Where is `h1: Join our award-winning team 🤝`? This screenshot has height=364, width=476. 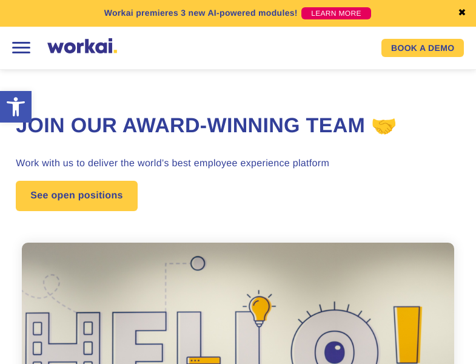 h1: Join our award-winning team 🤝 is located at coordinates (238, 126).